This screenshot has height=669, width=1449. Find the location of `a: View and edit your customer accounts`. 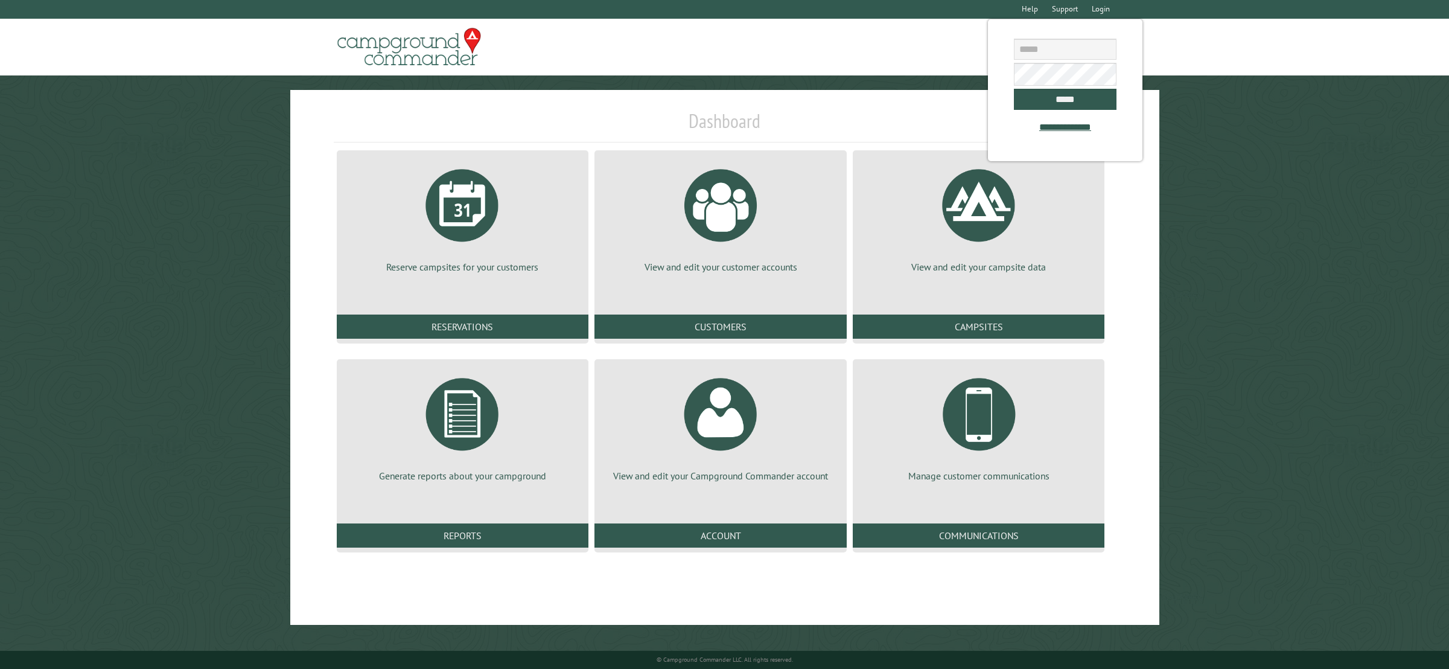

a: View and edit your customer accounts is located at coordinates (720, 217).